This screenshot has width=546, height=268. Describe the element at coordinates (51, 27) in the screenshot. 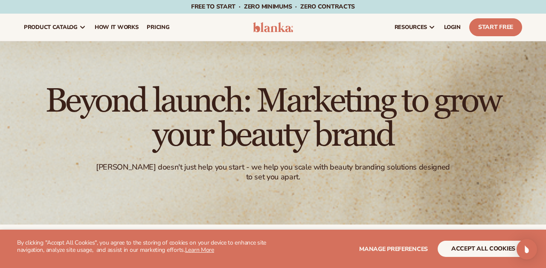

I see `span: product catalog` at that location.